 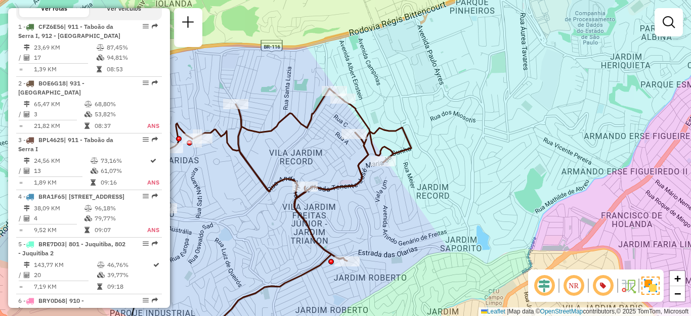 What do you see at coordinates (115, 114) in the screenshot?
I see `td: 53,82%` at bounding box center [115, 114].